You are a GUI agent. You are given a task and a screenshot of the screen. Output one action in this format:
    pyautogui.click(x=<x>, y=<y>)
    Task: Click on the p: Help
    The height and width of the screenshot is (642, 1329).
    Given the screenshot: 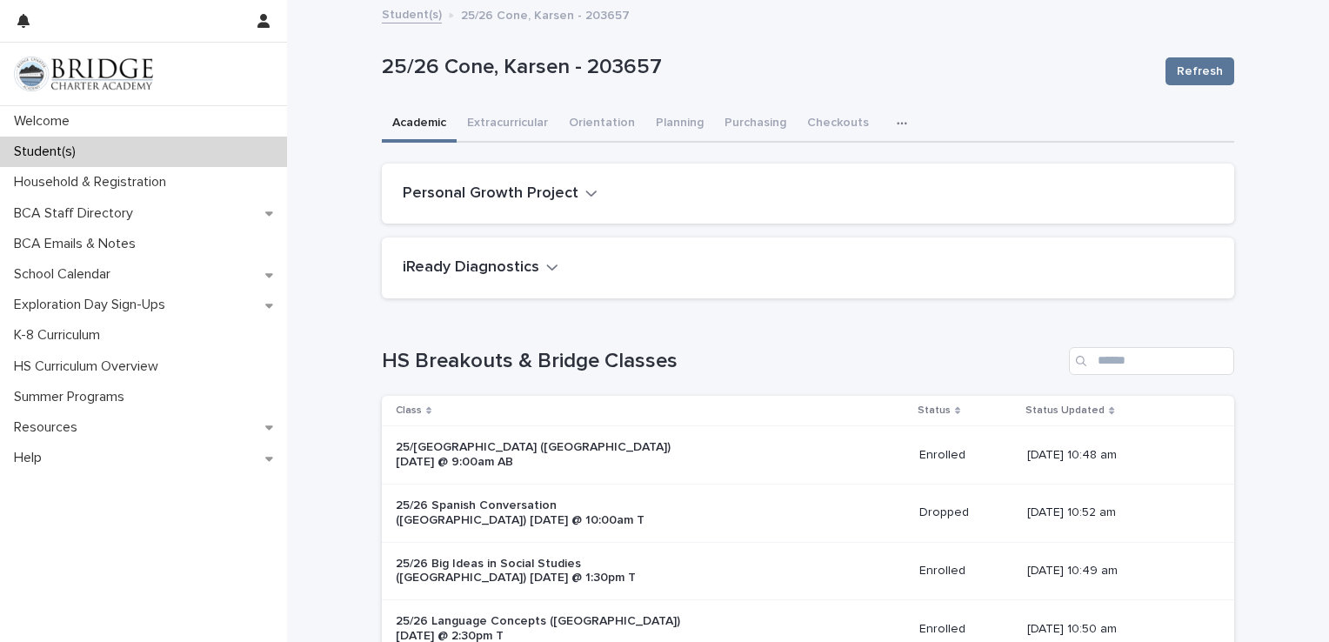 What is the action you would take?
    pyautogui.click(x=31, y=458)
    